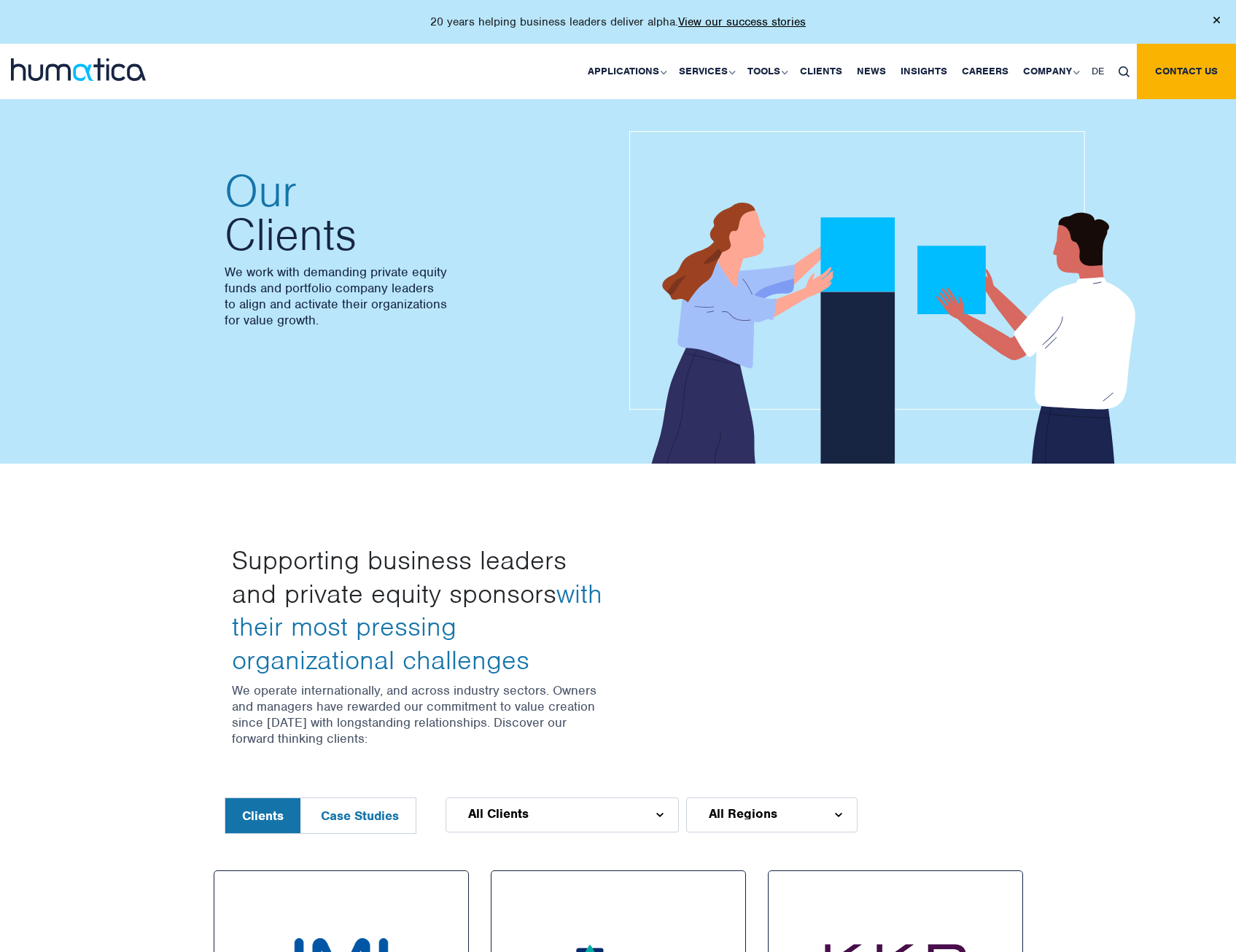 This screenshot has width=1236, height=952. I want to click on a: Contact us, so click(1186, 71).